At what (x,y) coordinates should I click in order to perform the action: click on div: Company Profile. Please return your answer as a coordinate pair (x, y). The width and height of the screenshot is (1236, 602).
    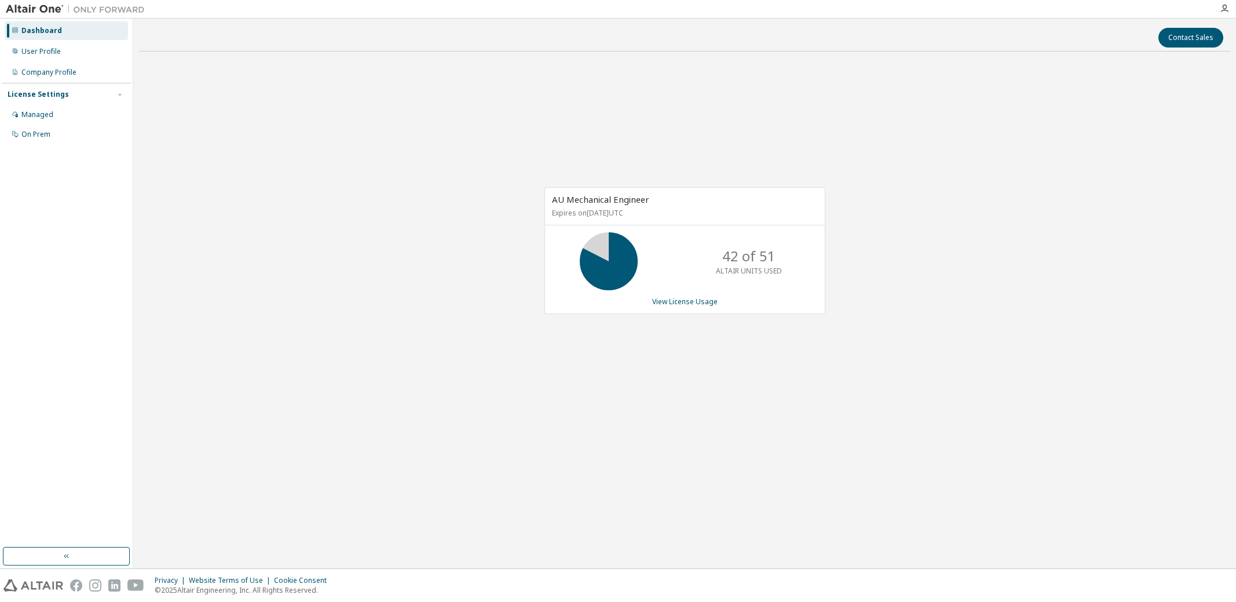
    Looking at the image, I should click on (49, 72).